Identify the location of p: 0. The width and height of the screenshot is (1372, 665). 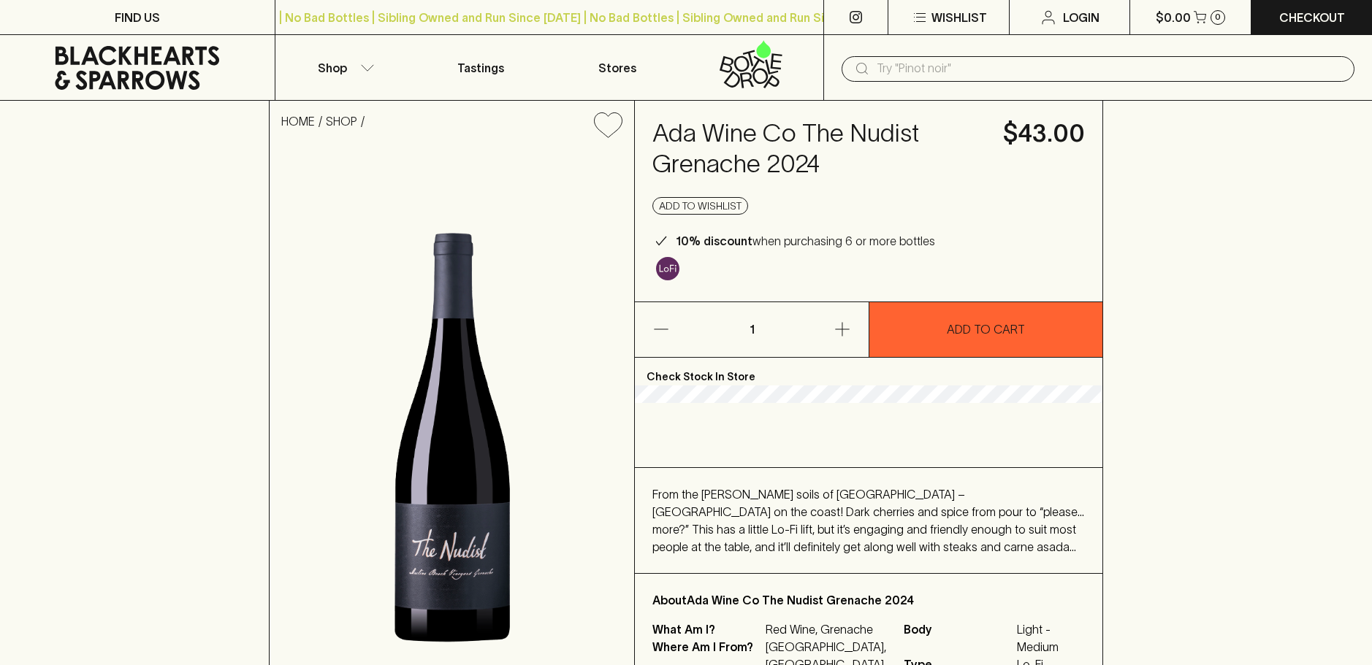
(1218, 17).